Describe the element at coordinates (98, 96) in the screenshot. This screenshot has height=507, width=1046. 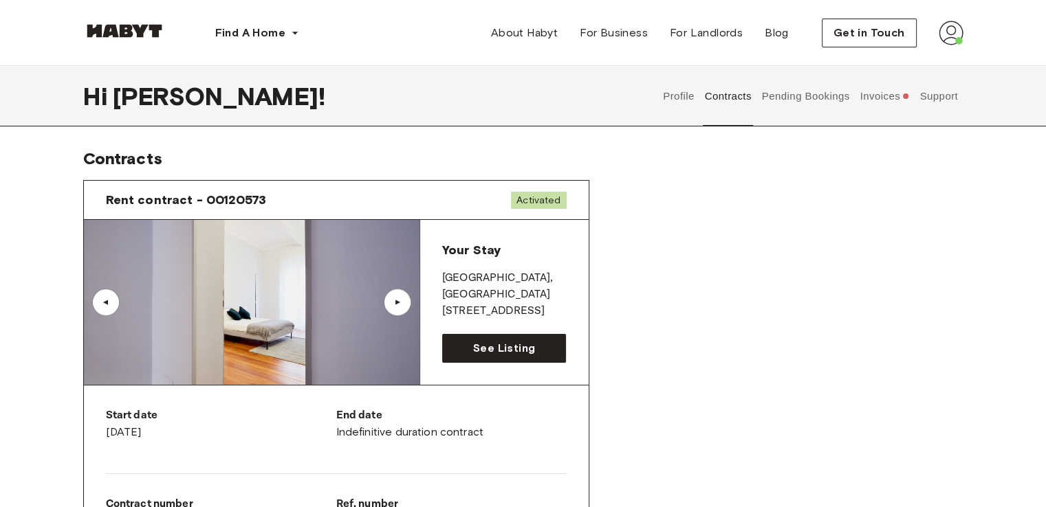
I see `span: Hi` at that location.